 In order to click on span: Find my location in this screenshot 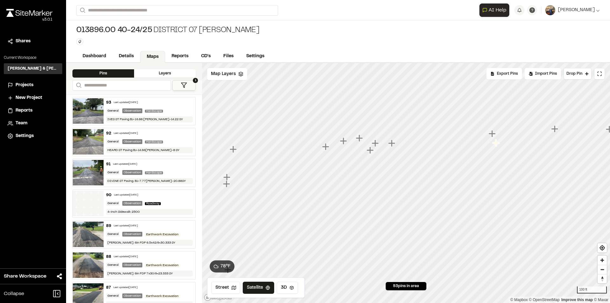, I will do `click(602, 248)`.